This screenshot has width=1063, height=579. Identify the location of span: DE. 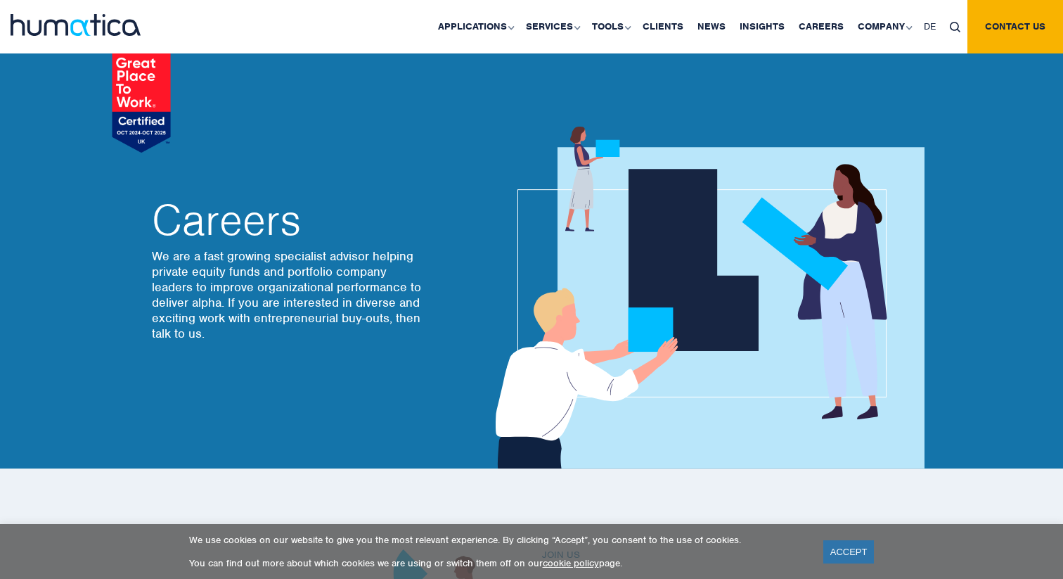
(929, 26).